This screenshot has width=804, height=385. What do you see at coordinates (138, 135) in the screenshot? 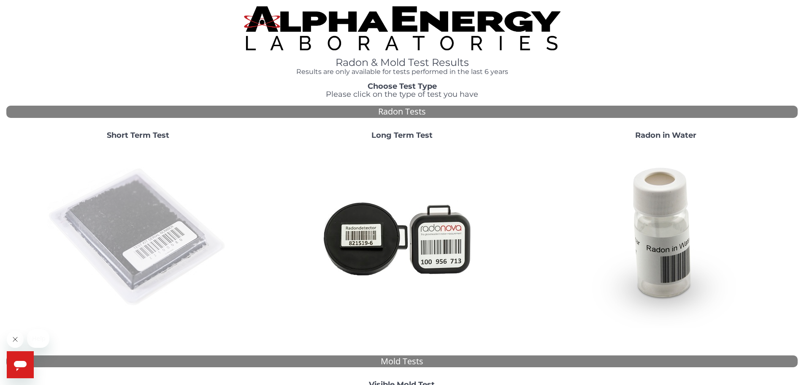
I see `strong: Short Term Test` at bounding box center [138, 135].